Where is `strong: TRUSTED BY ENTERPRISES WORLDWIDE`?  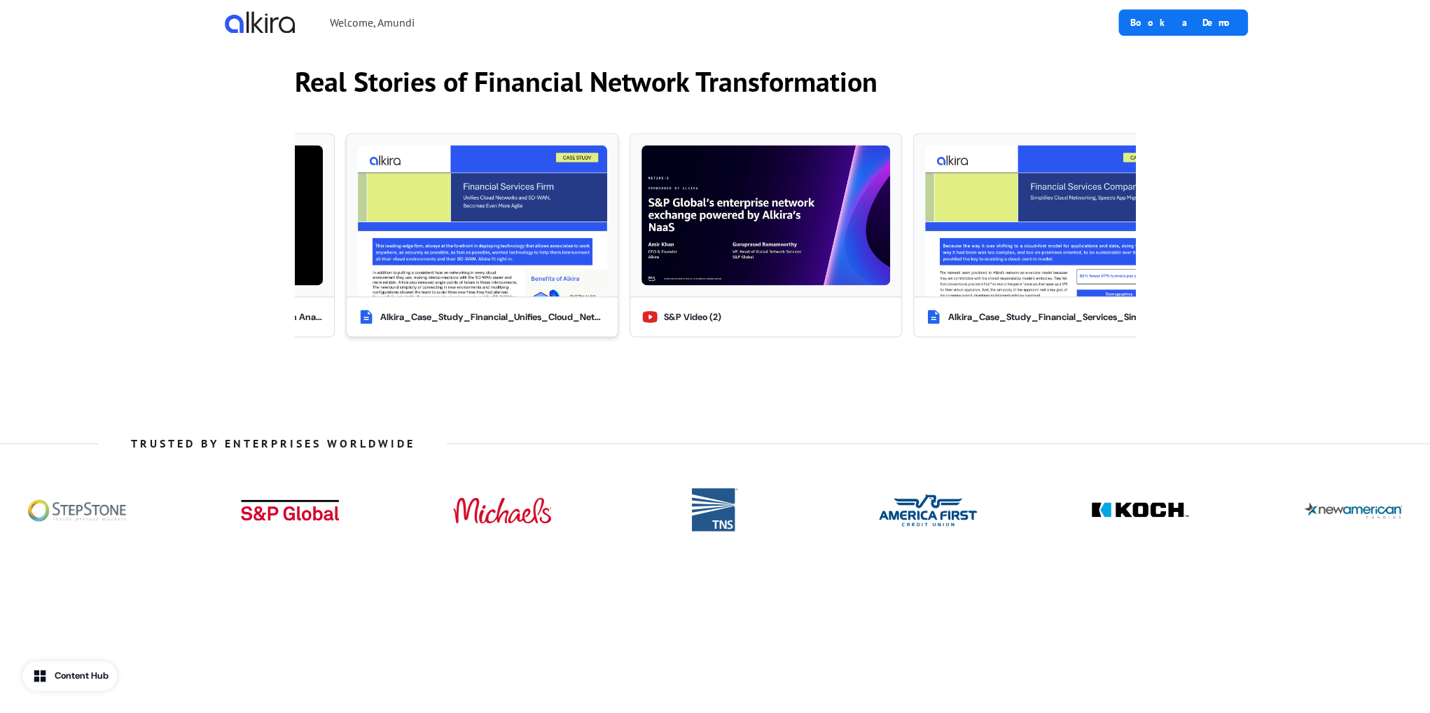 strong: TRUSTED BY ENTERPRISES WORLDWIDE is located at coordinates (272, 443).